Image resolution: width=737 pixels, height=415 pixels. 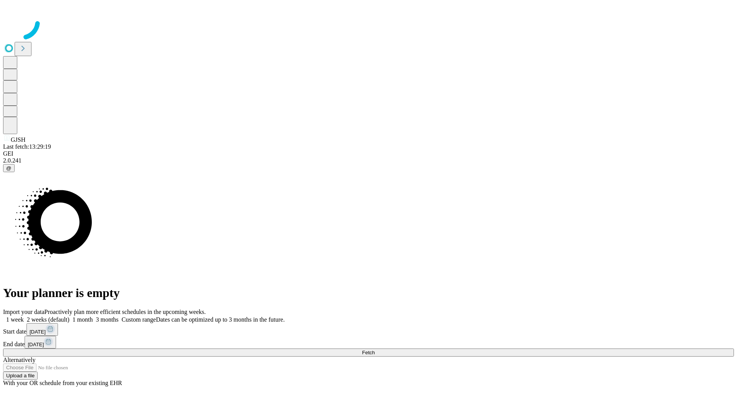 What do you see at coordinates (20, 375) in the screenshot?
I see `button: Upload a file` at bounding box center [20, 375].